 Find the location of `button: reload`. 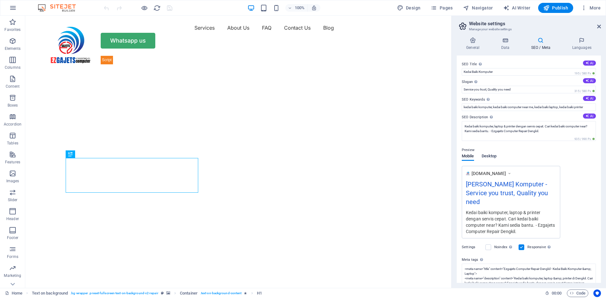

button: reload is located at coordinates (157, 8).